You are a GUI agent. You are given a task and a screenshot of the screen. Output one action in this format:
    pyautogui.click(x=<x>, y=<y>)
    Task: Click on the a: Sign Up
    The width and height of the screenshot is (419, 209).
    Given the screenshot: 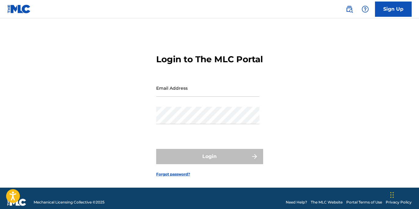 What is the action you would take?
    pyautogui.click(x=393, y=9)
    